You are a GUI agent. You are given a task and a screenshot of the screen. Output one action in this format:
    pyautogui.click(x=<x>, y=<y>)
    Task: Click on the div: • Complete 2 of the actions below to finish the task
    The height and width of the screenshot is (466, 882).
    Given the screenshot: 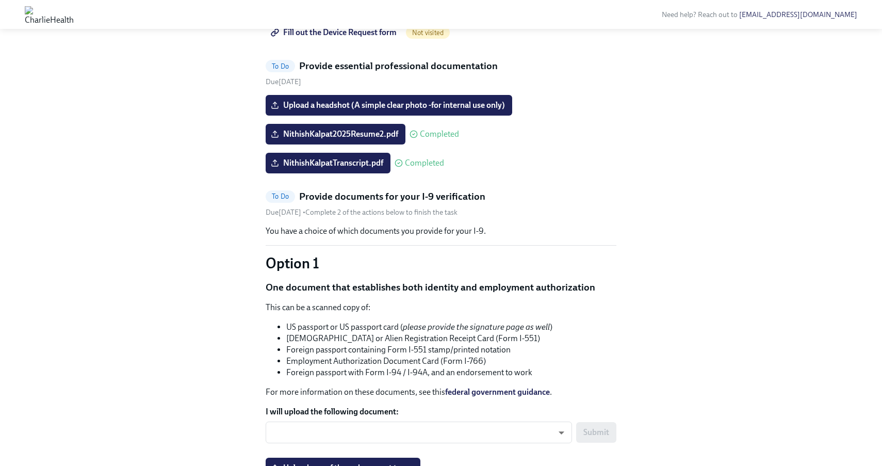 What is the action you would take?
    pyautogui.click(x=361, y=212)
    